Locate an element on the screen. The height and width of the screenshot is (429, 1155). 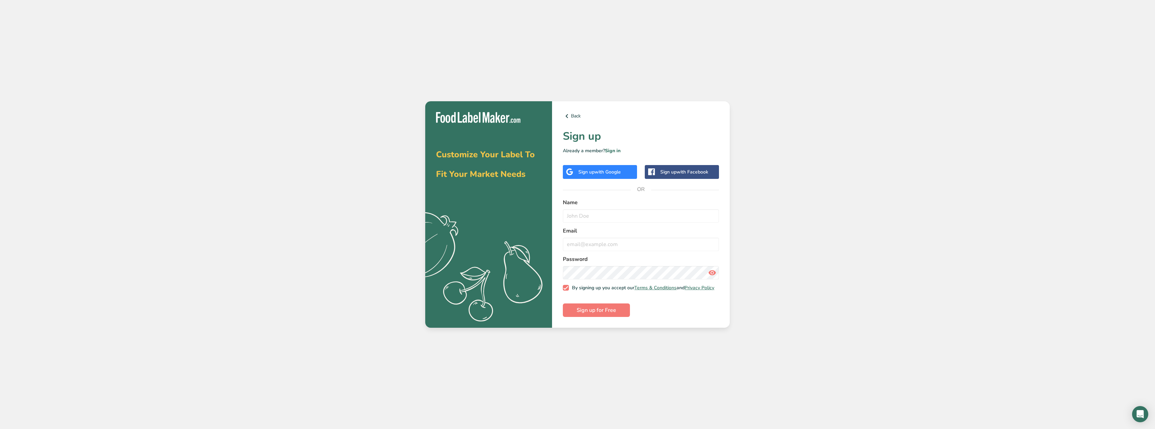
label: Name is located at coordinates (641, 202).